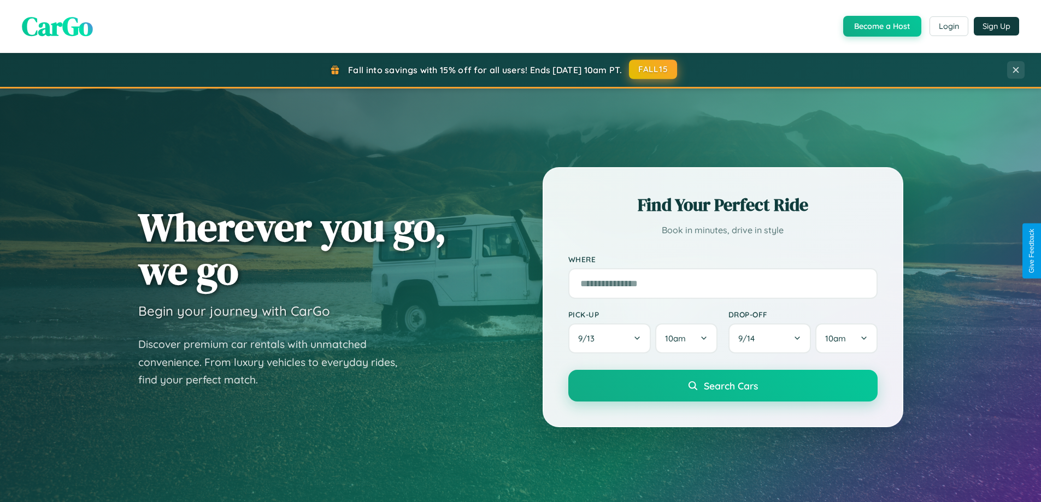 This screenshot has height=502, width=1041. I want to click on label: Pick-up, so click(642, 314).